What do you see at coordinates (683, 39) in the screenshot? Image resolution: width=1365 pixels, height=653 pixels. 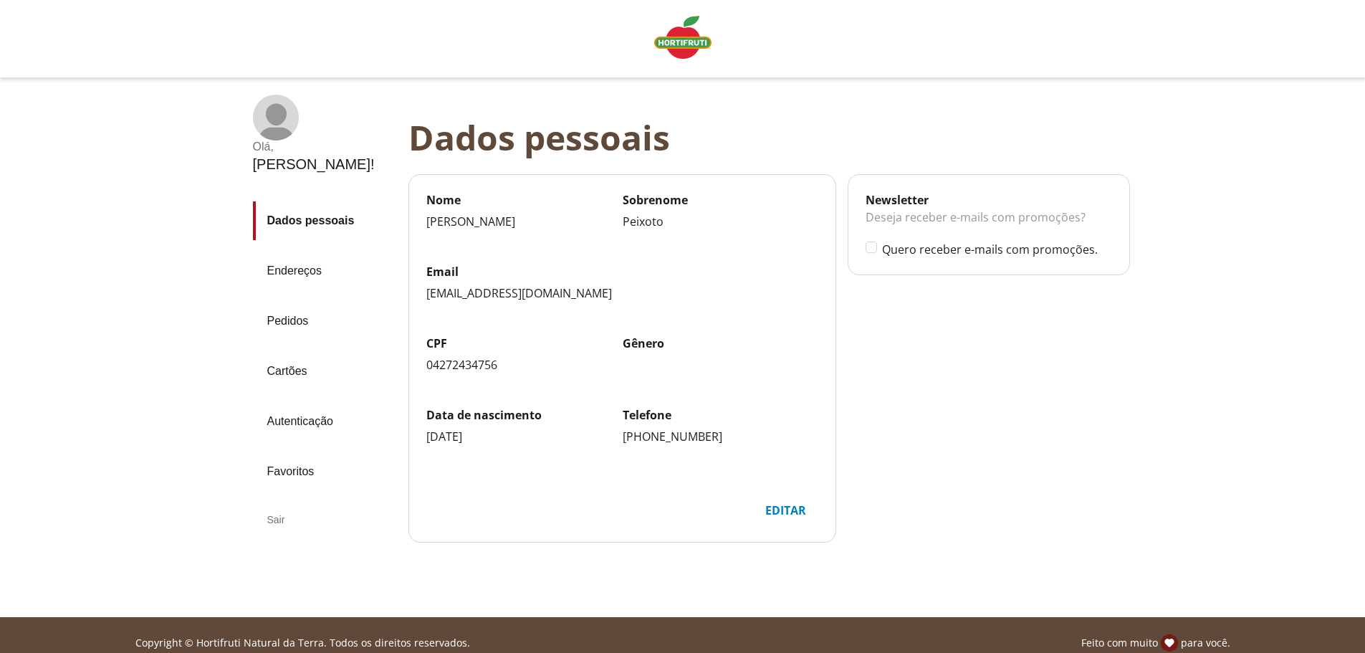 I see `a: Logo` at bounding box center [683, 39].